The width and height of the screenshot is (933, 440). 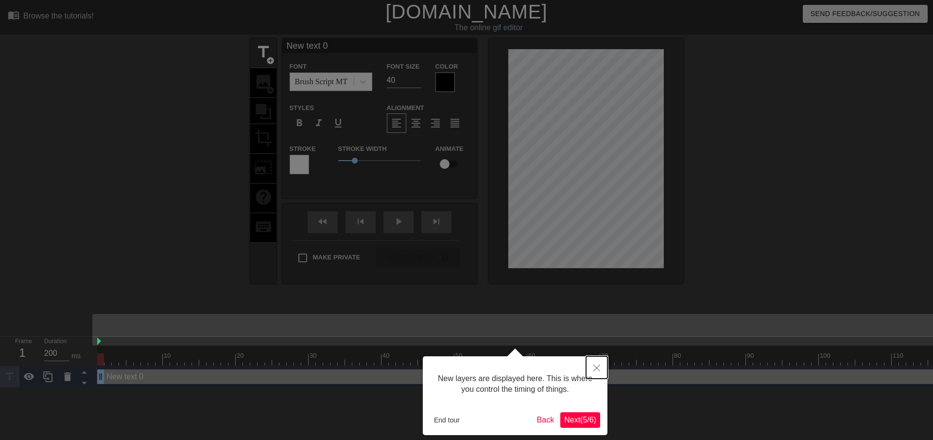 What do you see at coordinates (546, 420) in the screenshot?
I see `button: Back` at bounding box center [546, 420].